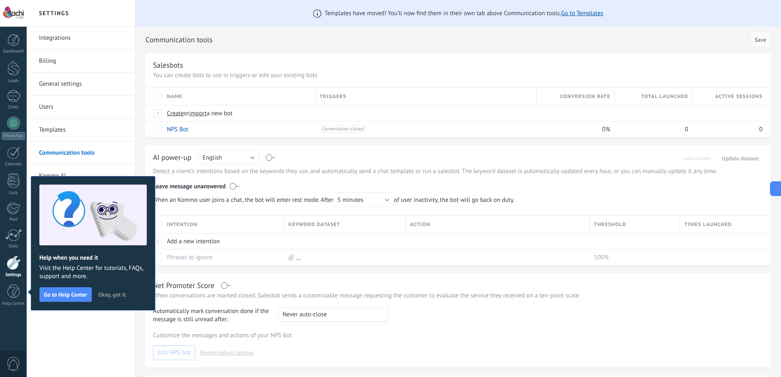 This screenshot has height=377, width=781. I want to click on div: 100%, so click(633, 257).